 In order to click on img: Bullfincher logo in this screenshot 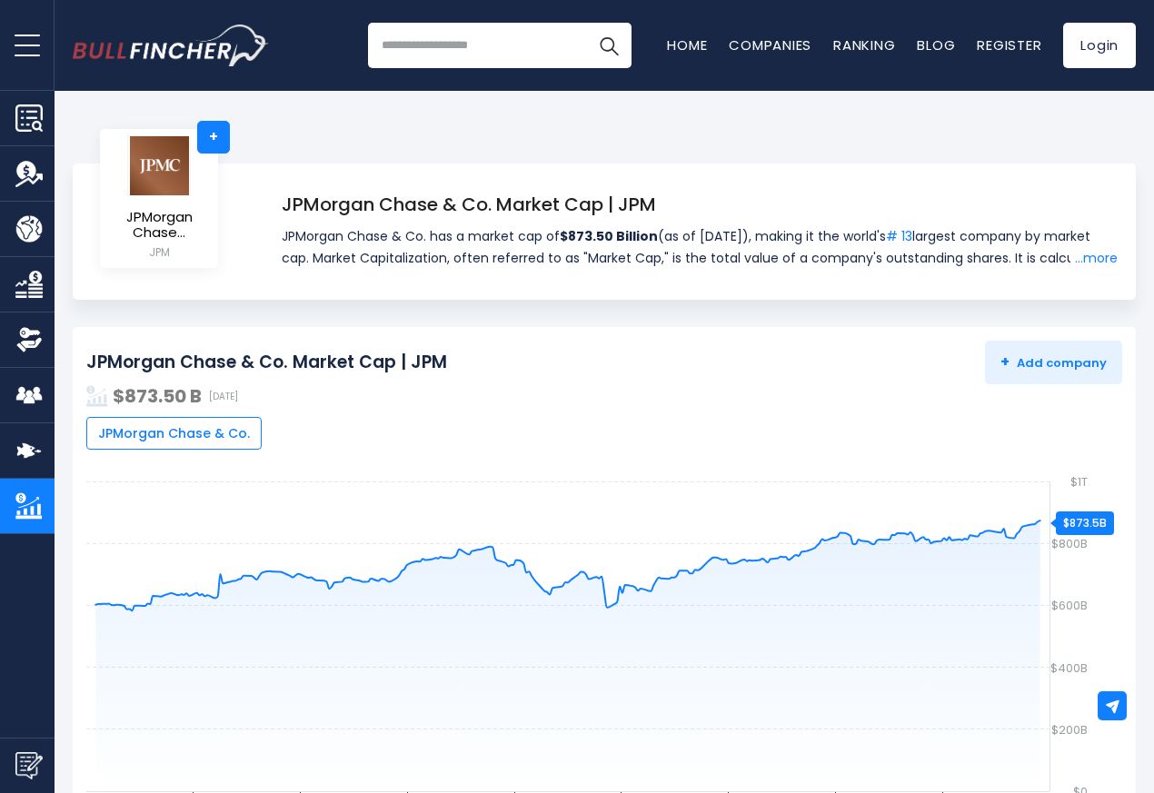, I will do `click(171, 45)`.